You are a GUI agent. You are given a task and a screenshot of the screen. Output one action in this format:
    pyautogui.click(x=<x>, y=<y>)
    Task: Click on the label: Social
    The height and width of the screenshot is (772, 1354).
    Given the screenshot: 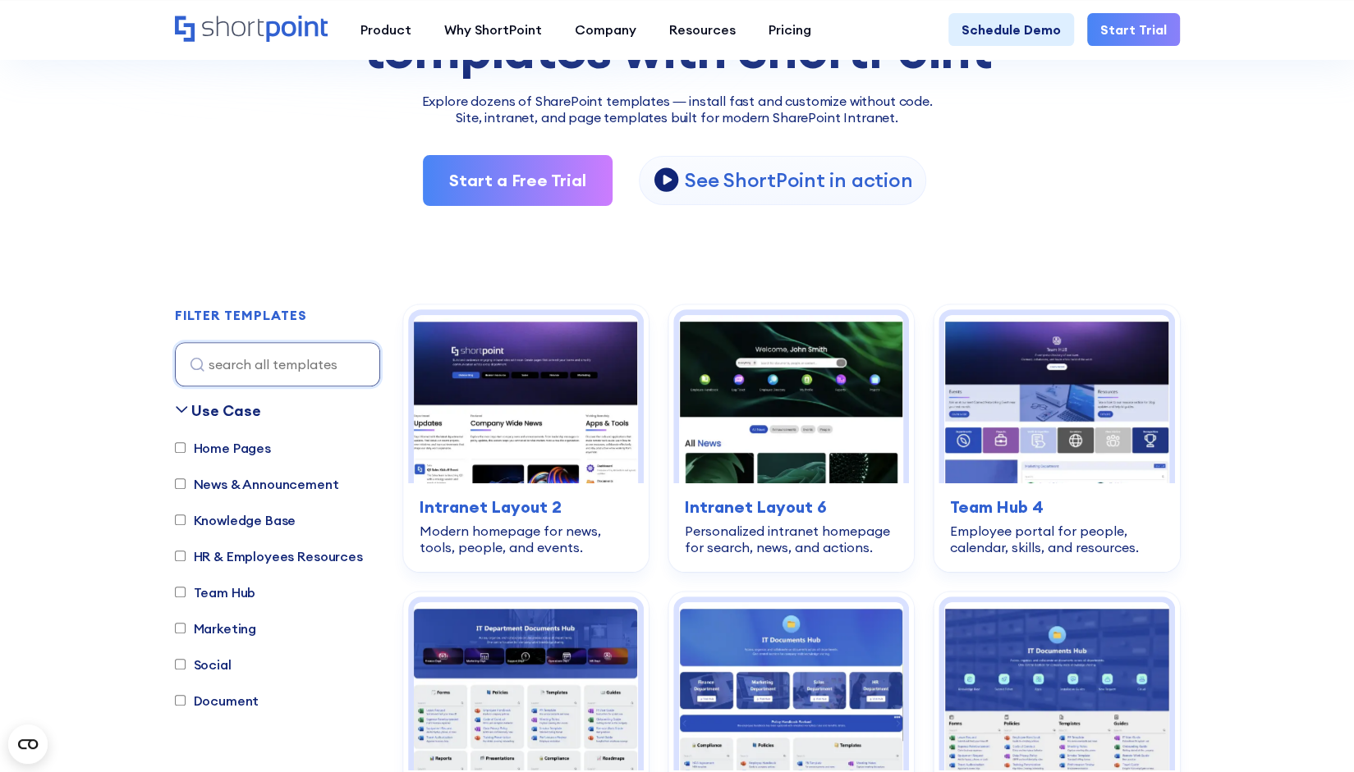 What is the action you would take?
    pyautogui.click(x=203, y=665)
    